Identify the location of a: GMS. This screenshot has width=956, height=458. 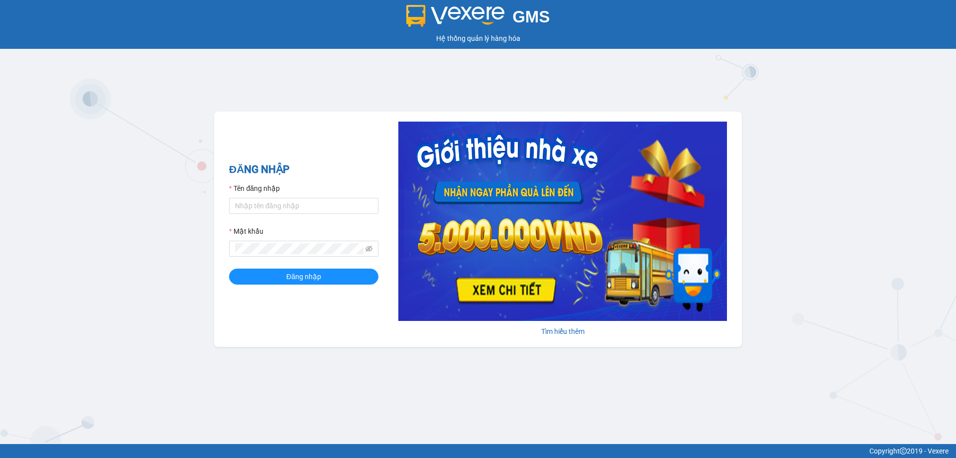
(478, 19).